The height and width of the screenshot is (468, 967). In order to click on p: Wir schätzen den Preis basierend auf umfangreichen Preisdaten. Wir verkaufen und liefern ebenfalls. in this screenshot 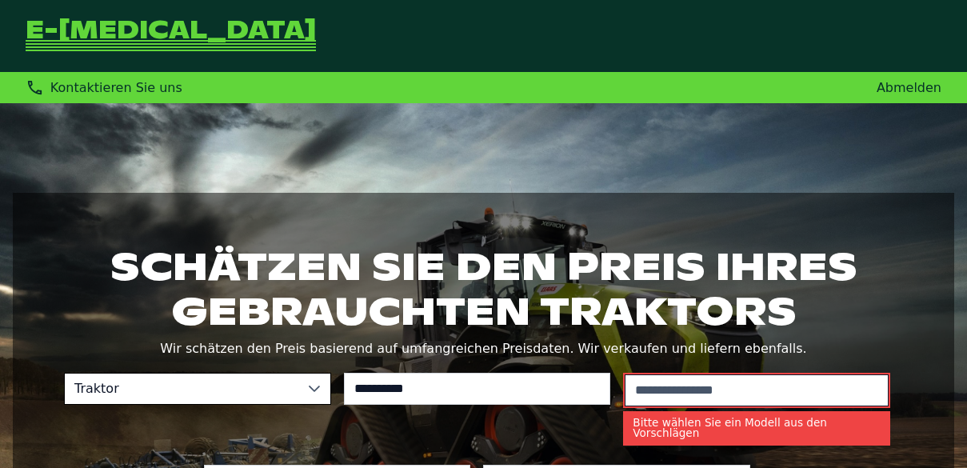, I will do `click(483, 349)`.